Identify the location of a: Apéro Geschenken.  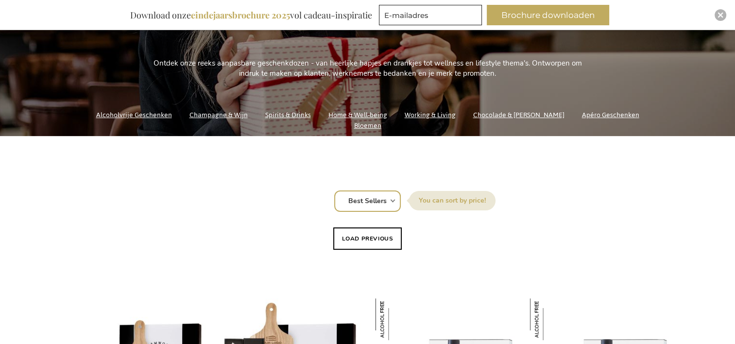
(611, 115).